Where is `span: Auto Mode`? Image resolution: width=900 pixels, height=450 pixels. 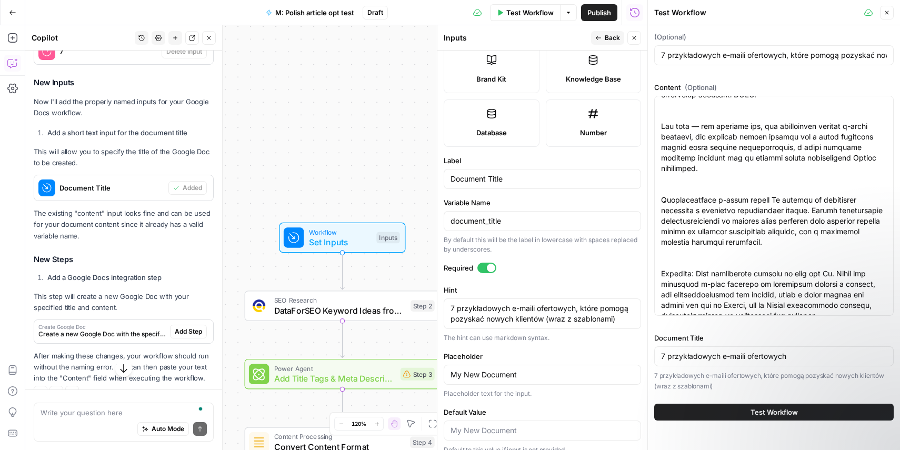
span: Auto Mode is located at coordinates (168, 429).